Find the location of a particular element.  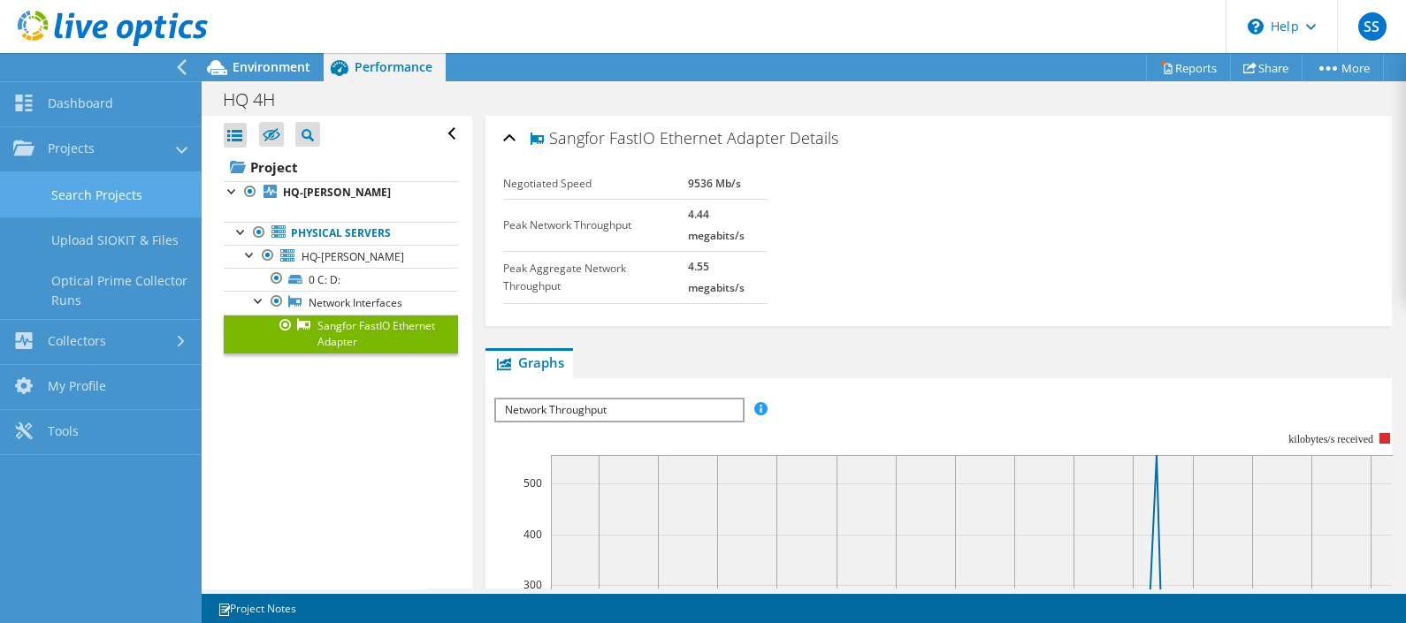

h1: HQ 4H is located at coordinates (258, 100).